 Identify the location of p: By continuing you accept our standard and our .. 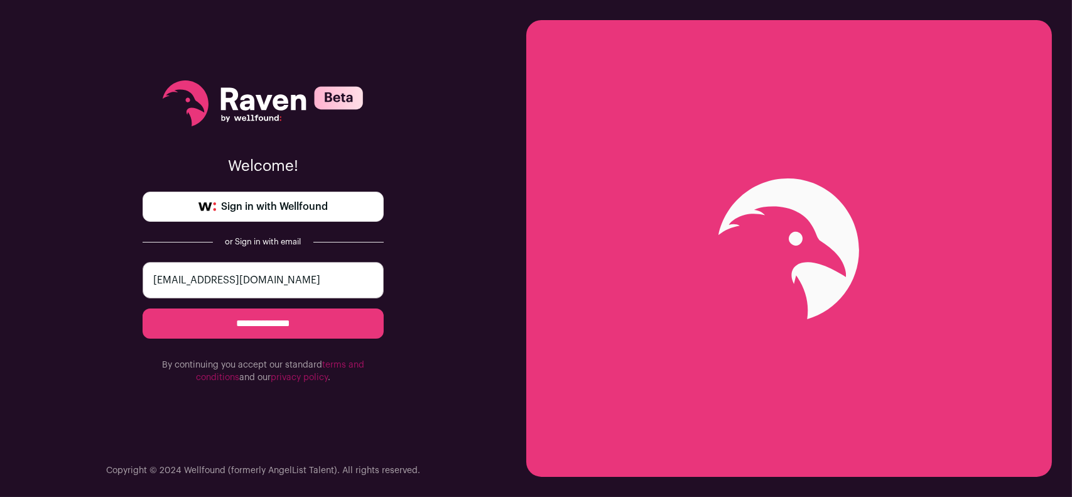
(263, 371).